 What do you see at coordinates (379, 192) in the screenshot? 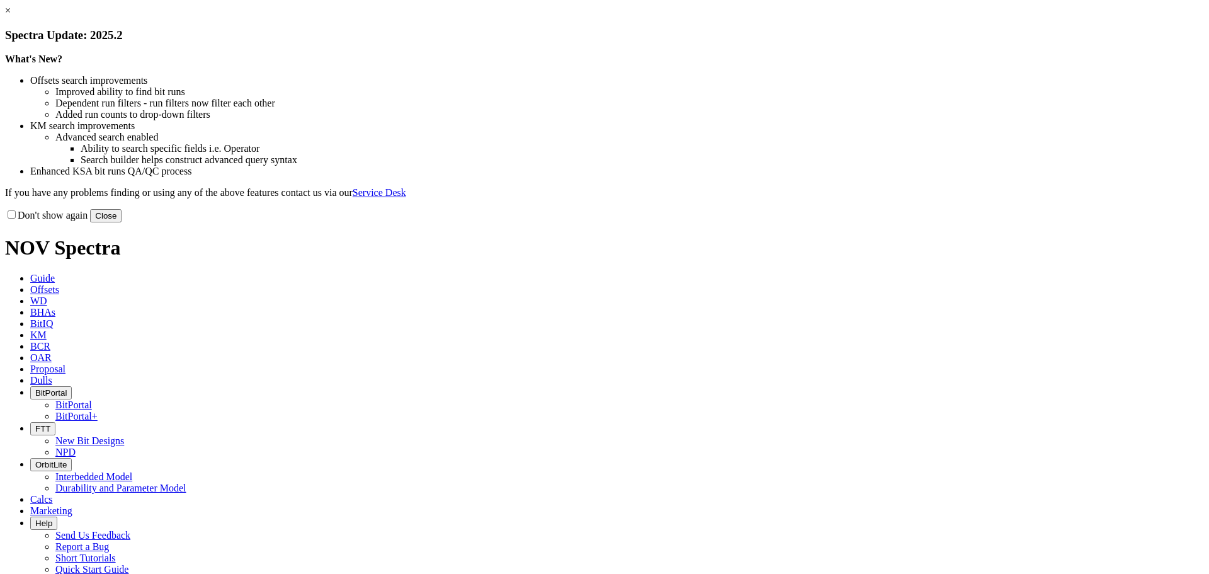
I see `a: Service Desk` at bounding box center [379, 192].